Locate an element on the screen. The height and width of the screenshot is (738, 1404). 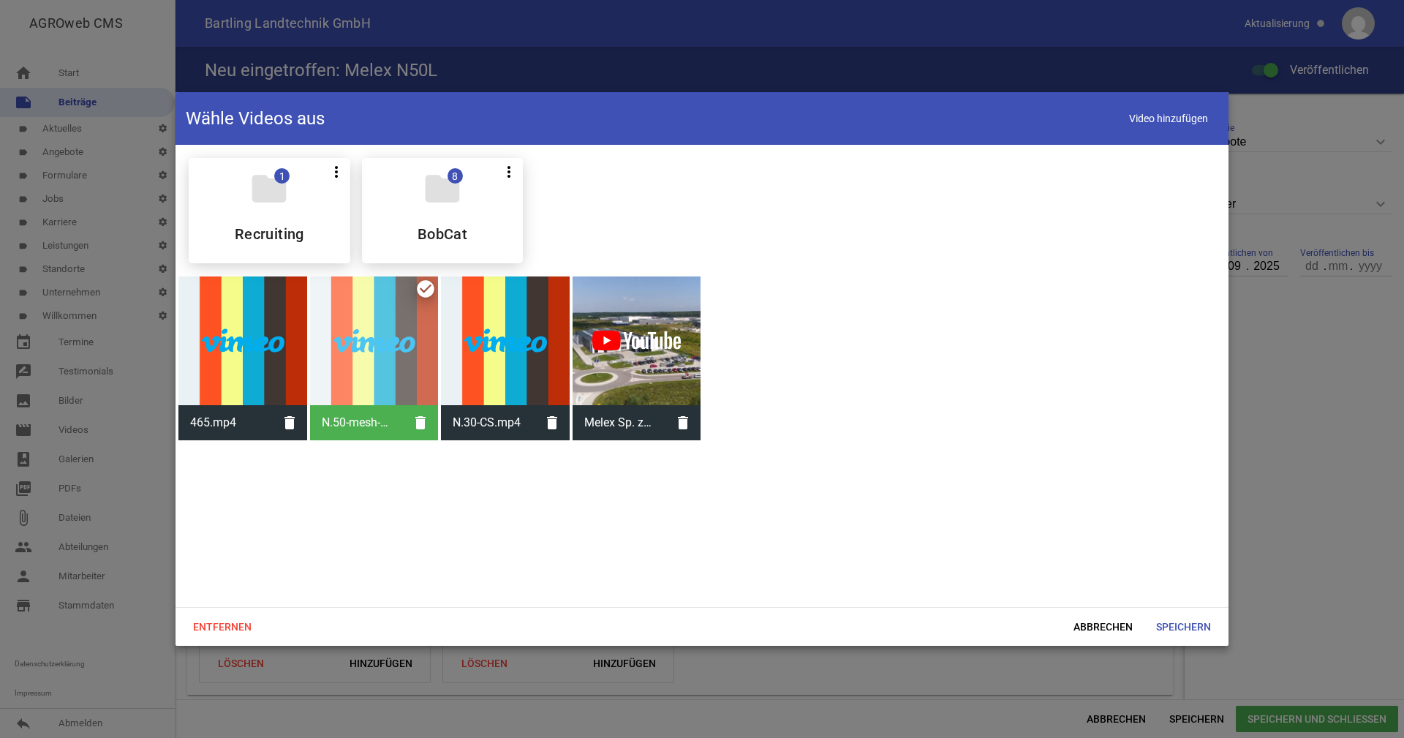
span: Video hinzufügen is located at coordinates (1168, 118).